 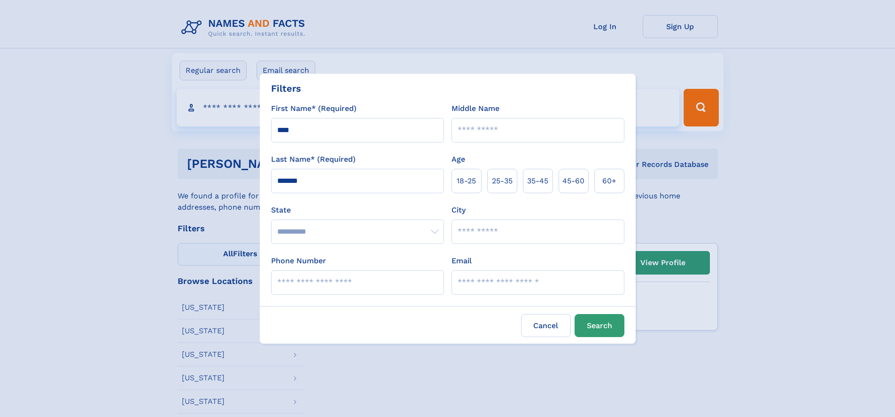 I want to click on label: Cancel, so click(x=546, y=325).